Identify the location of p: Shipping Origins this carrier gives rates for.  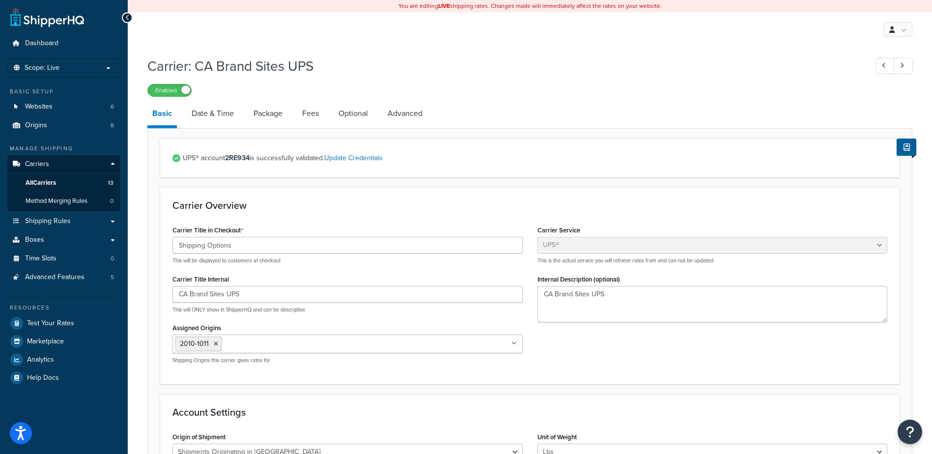
(347, 360).